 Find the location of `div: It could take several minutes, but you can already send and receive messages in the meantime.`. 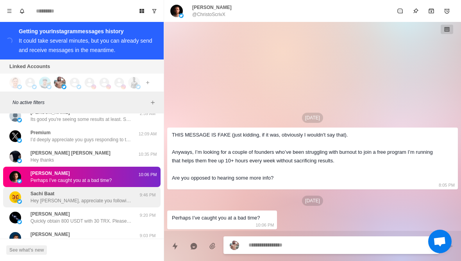

div: It could take several minutes, but you can already send and receive messages in the meantime. is located at coordinates (86, 45).